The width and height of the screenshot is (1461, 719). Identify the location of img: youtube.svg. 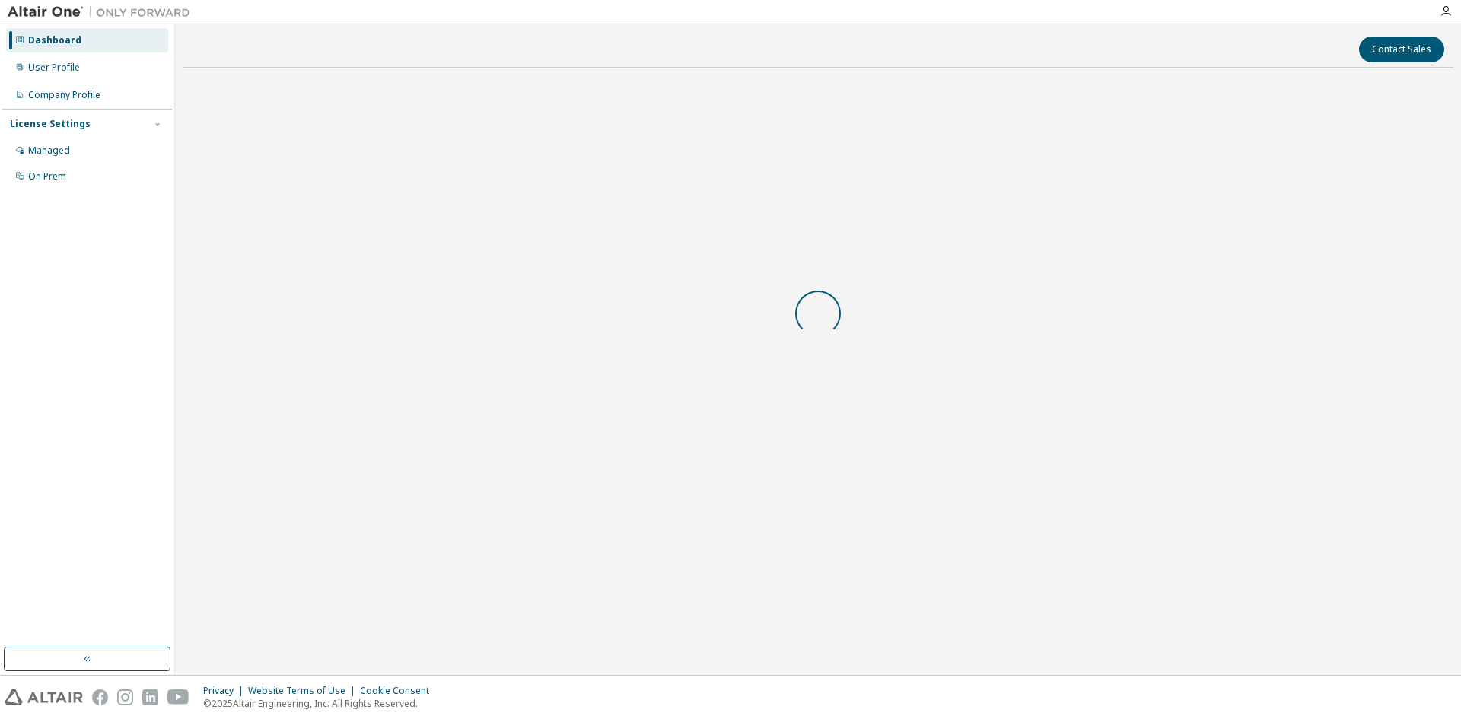
(178, 697).